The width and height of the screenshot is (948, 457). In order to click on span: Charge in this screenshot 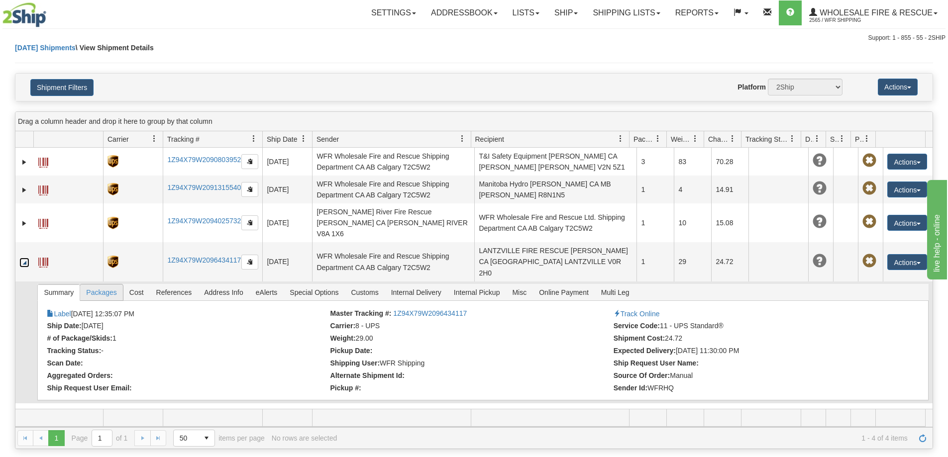, I will do `click(719, 139)`.